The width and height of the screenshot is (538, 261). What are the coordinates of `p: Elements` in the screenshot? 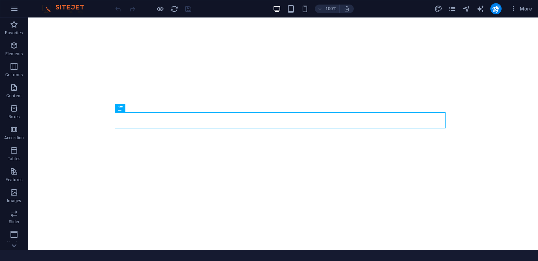 It's located at (14, 54).